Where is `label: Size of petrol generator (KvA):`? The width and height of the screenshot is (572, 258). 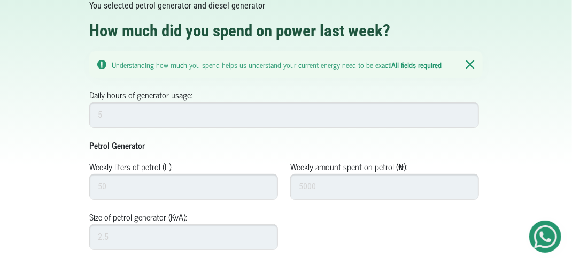 label: Size of petrol generator (KvA): is located at coordinates (138, 217).